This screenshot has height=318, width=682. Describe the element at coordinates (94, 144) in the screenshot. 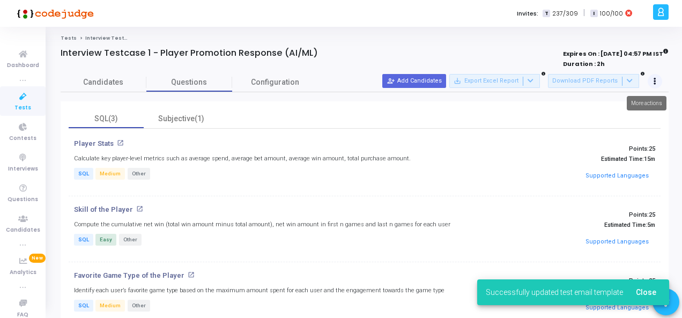

I see `p: Player Stats` at that location.